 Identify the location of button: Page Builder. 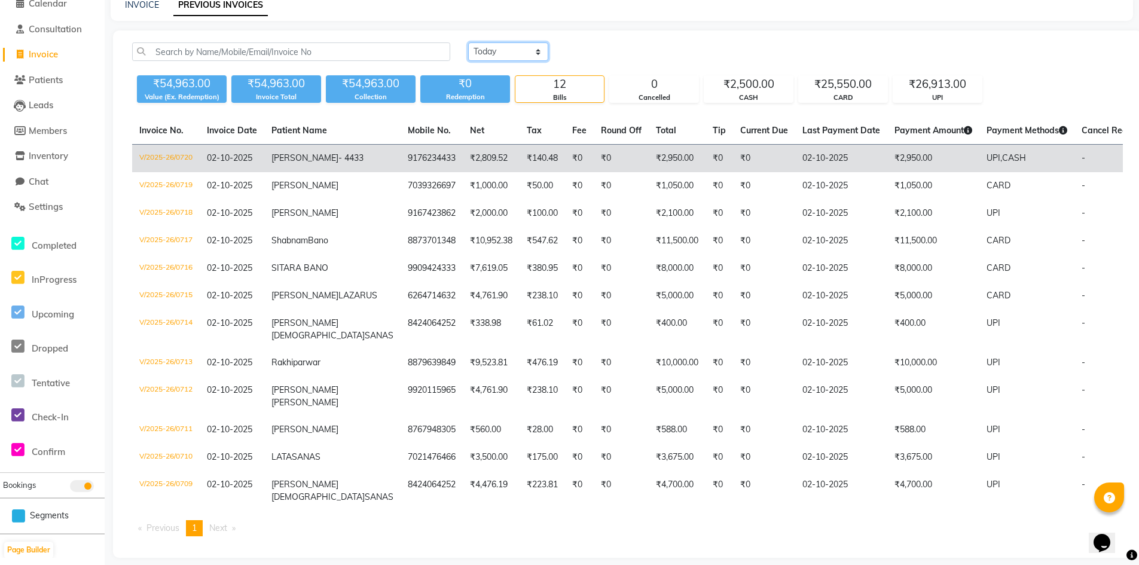
(29, 550).